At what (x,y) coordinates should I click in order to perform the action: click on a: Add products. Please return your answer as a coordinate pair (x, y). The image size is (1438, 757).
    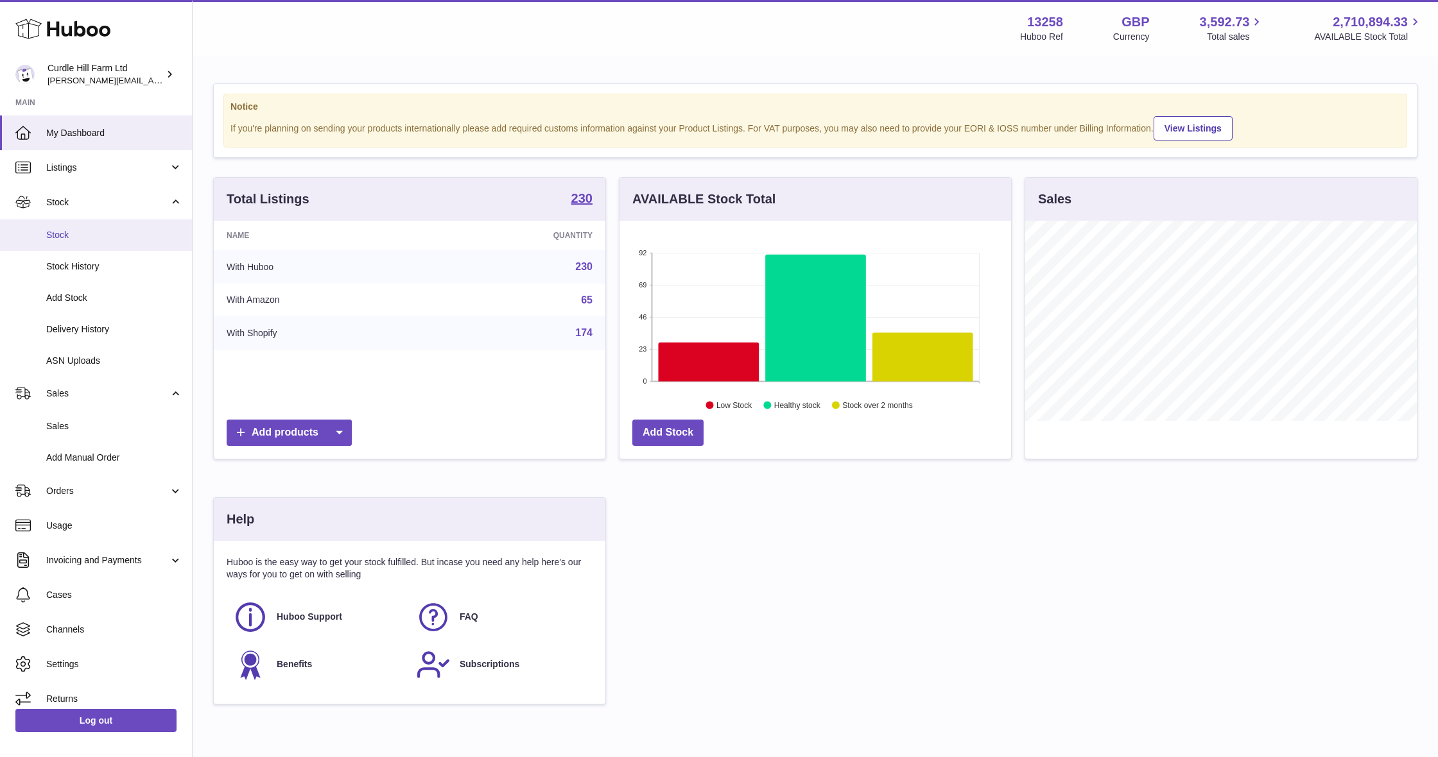
    Looking at the image, I should click on (289, 433).